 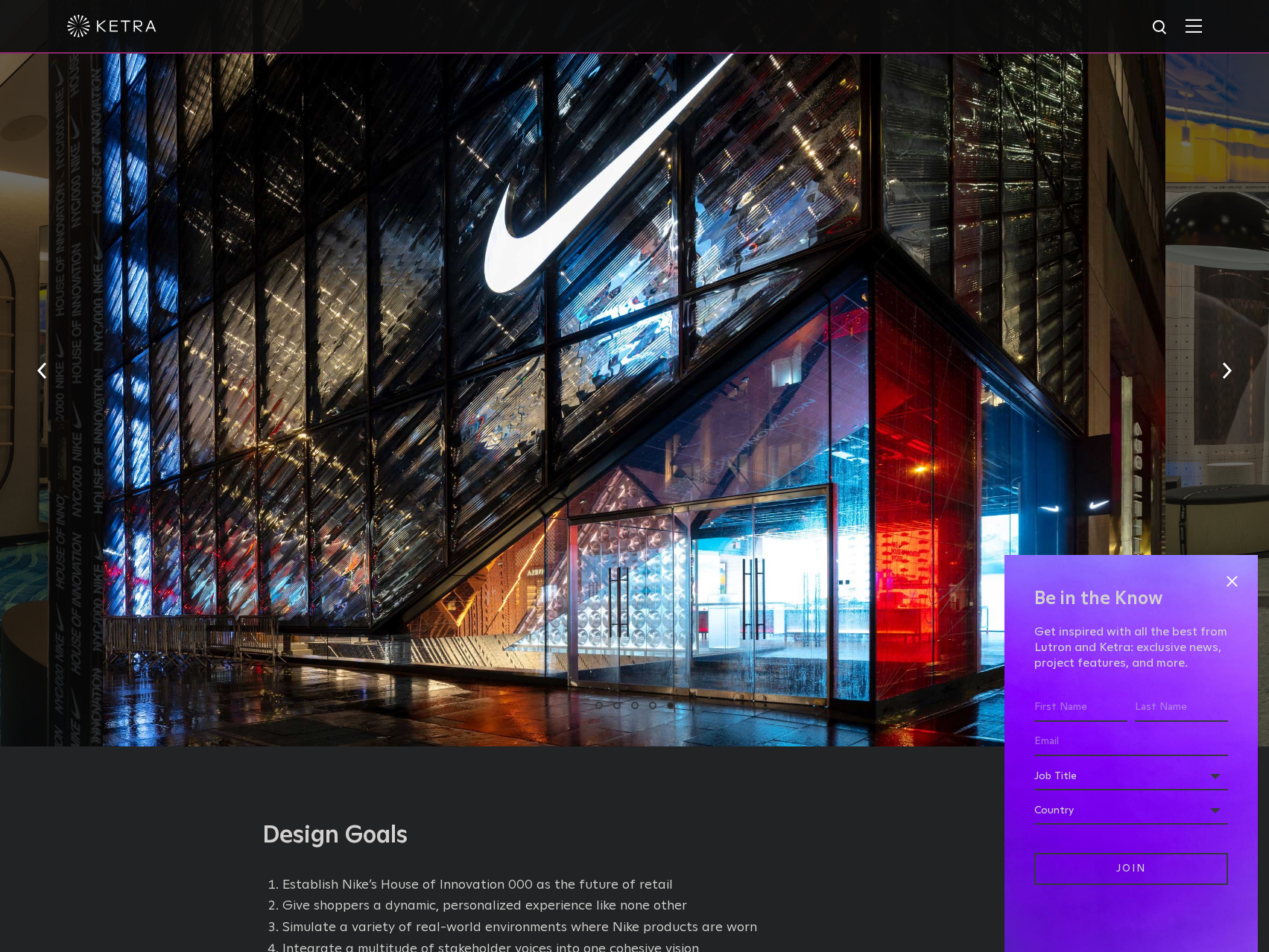 I want to click on li: Establish Nike’s House of Innovation 000 as the future of retail, so click(x=644, y=885).